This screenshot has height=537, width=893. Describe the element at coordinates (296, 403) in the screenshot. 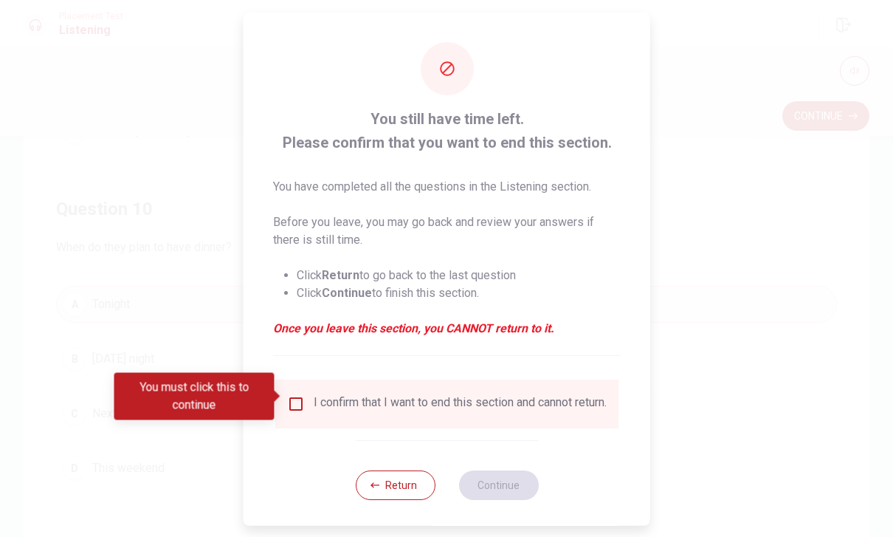

I see `span: You must click this to continue` at that location.